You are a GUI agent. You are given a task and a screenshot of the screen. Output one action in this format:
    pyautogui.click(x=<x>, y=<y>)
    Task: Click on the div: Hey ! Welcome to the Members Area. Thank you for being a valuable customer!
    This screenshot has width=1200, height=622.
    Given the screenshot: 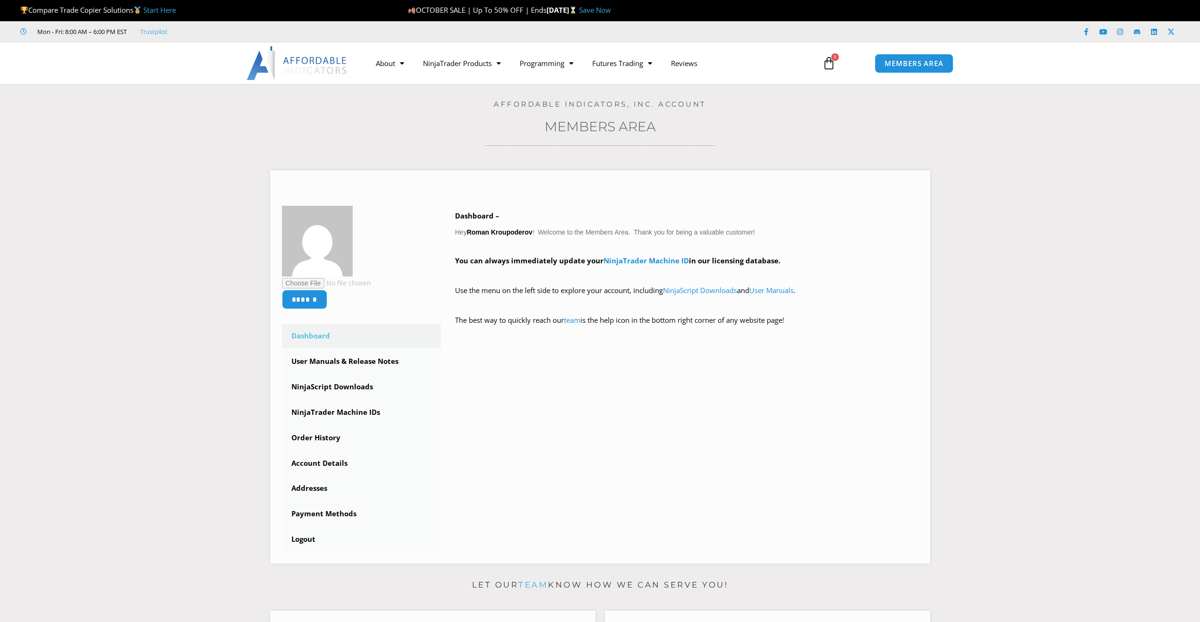 What is the action you would take?
    pyautogui.click(x=687, y=275)
    